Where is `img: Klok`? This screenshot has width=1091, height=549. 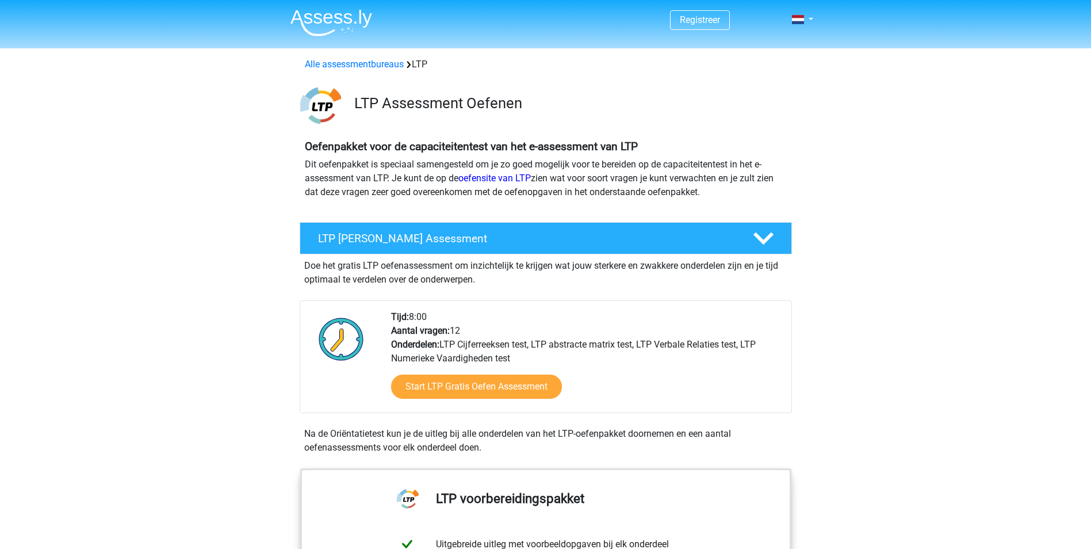
img: Klok is located at coordinates (341, 339).